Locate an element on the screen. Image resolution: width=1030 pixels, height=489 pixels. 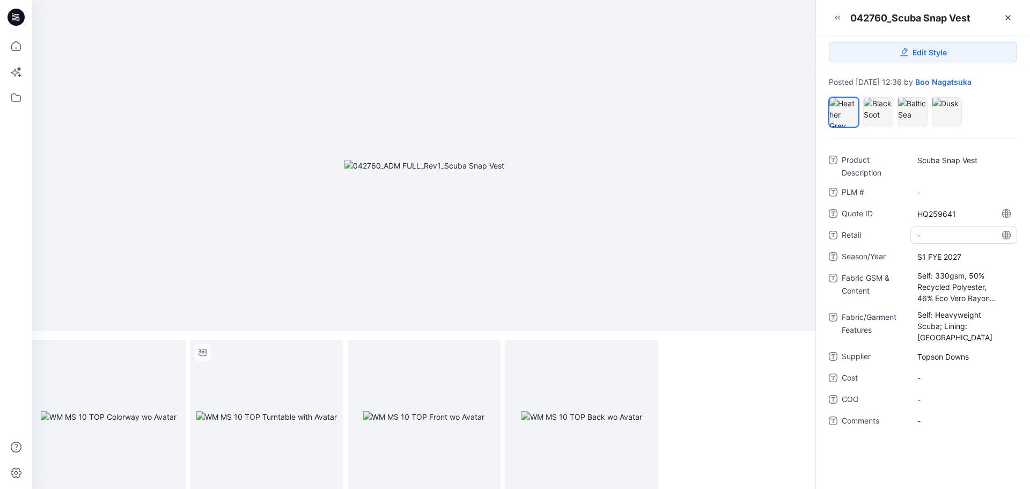
img: WM MS 10 TOP Turntable with Avatar is located at coordinates (267, 416).